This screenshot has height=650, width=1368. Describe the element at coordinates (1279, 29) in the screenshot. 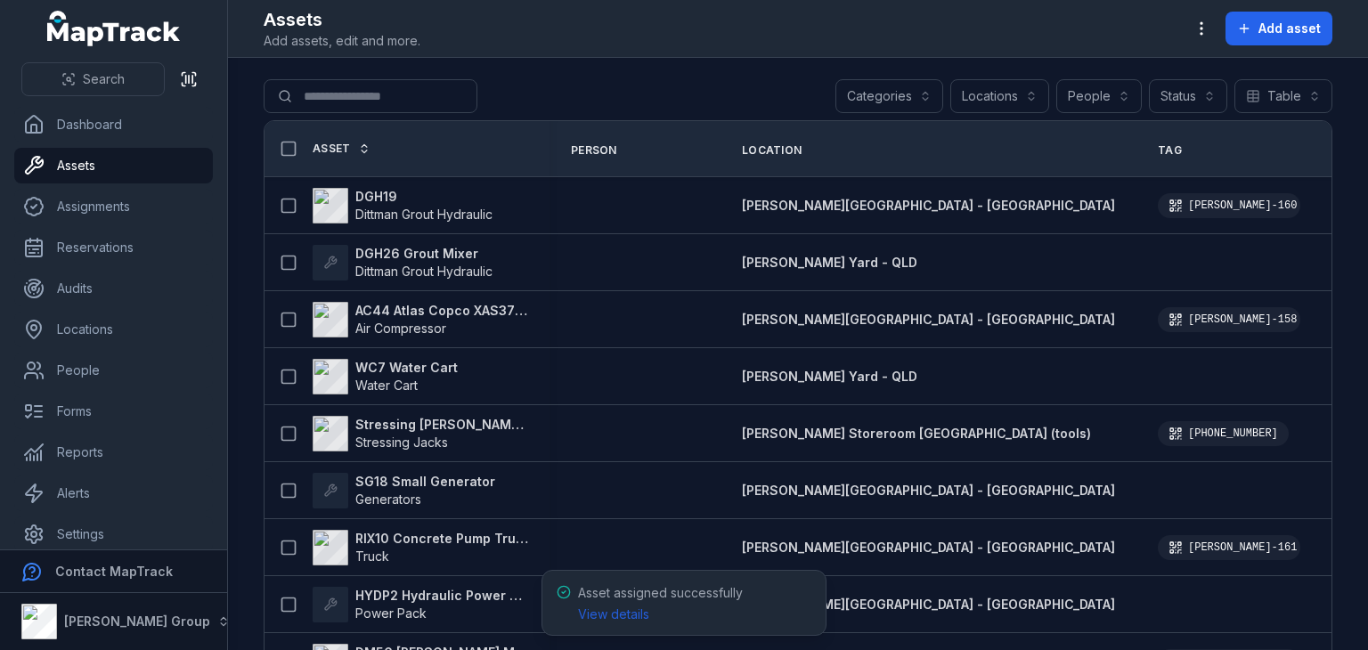

I see `button: Add asset` at that location.